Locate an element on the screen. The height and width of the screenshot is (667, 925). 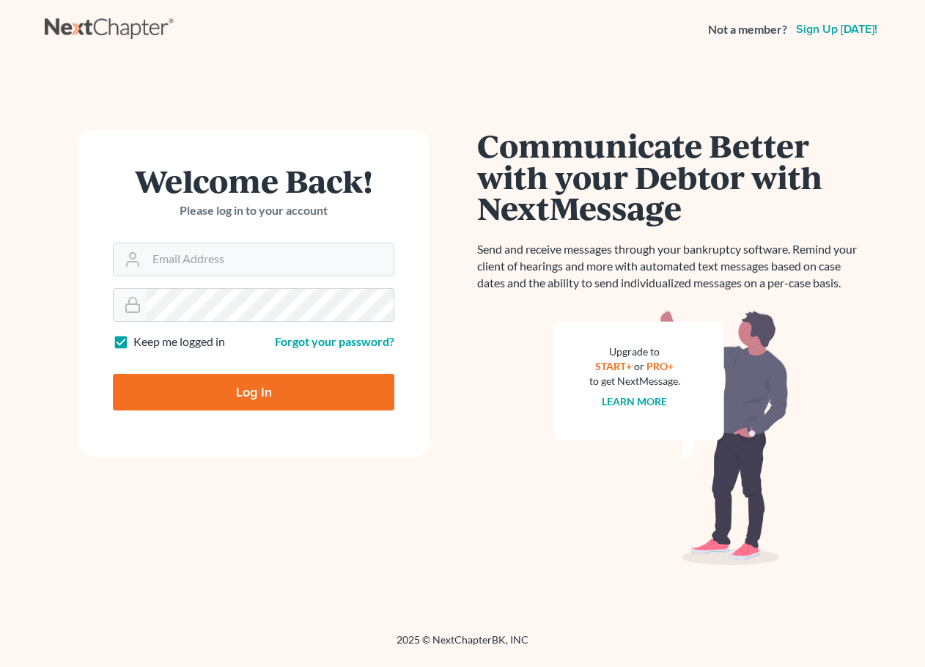
label: Keep me logged in is located at coordinates (179, 341).